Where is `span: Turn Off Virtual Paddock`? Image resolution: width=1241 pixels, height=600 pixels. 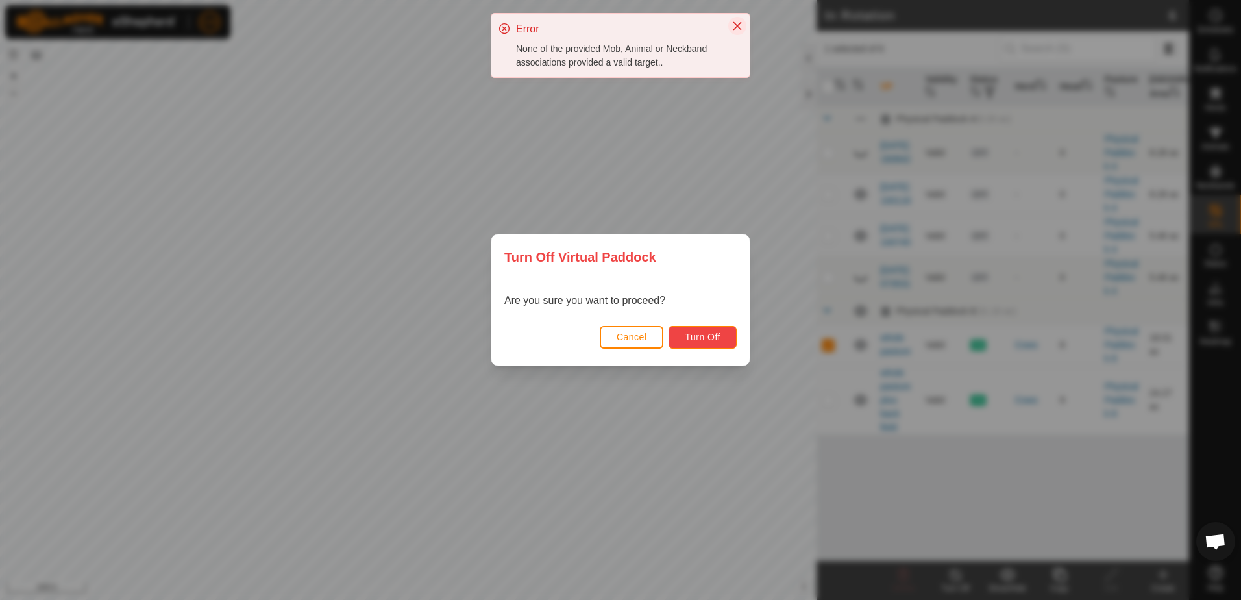 span: Turn Off Virtual Paddock is located at coordinates (580, 257).